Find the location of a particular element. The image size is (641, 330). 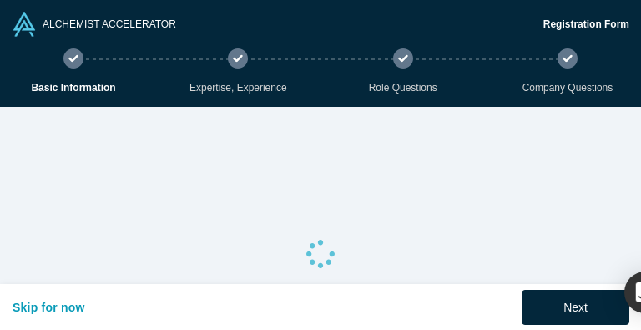

p: Role Questions is located at coordinates (403, 88).